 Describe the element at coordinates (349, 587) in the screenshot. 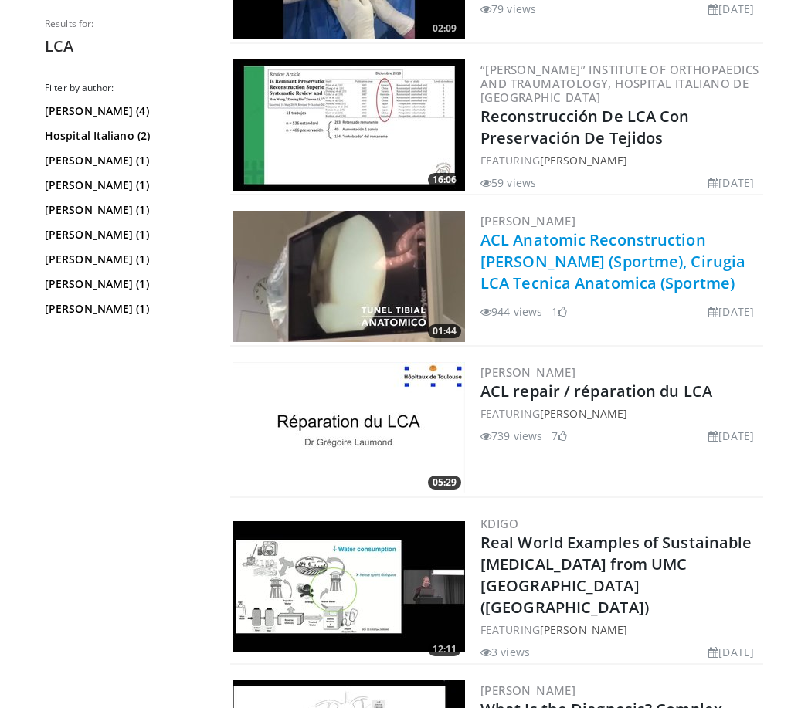

I see `img: 7dfaa2ca-d709-47ed-abc8-426cf3c54264.300x170_q85_crop-smart_upscale.jpg` at that location.